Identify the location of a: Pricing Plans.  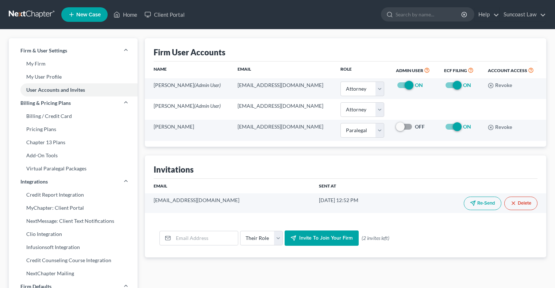
(73, 129).